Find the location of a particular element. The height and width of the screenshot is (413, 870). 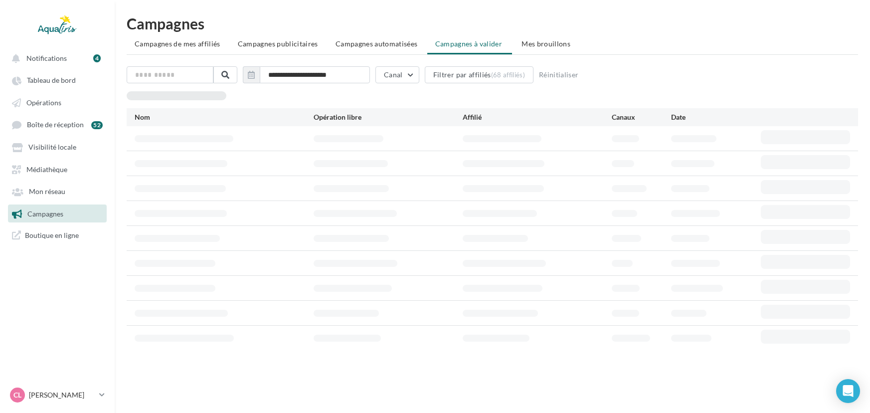

button: Notifications 4 is located at coordinates (55, 58).